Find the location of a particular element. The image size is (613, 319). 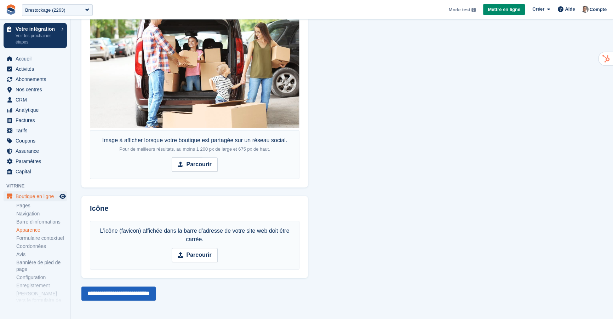

a: Navigation is located at coordinates (41, 214).